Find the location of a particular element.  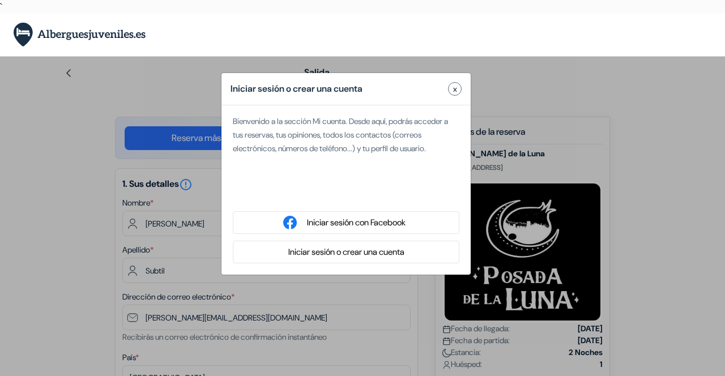

img: AlberguesJuveniles.es is located at coordinates (79, 35).